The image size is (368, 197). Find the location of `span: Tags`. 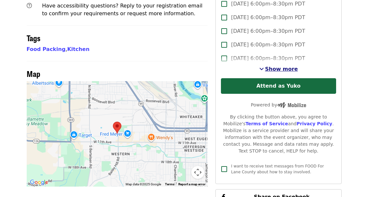

span: Tags is located at coordinates (33, 38).